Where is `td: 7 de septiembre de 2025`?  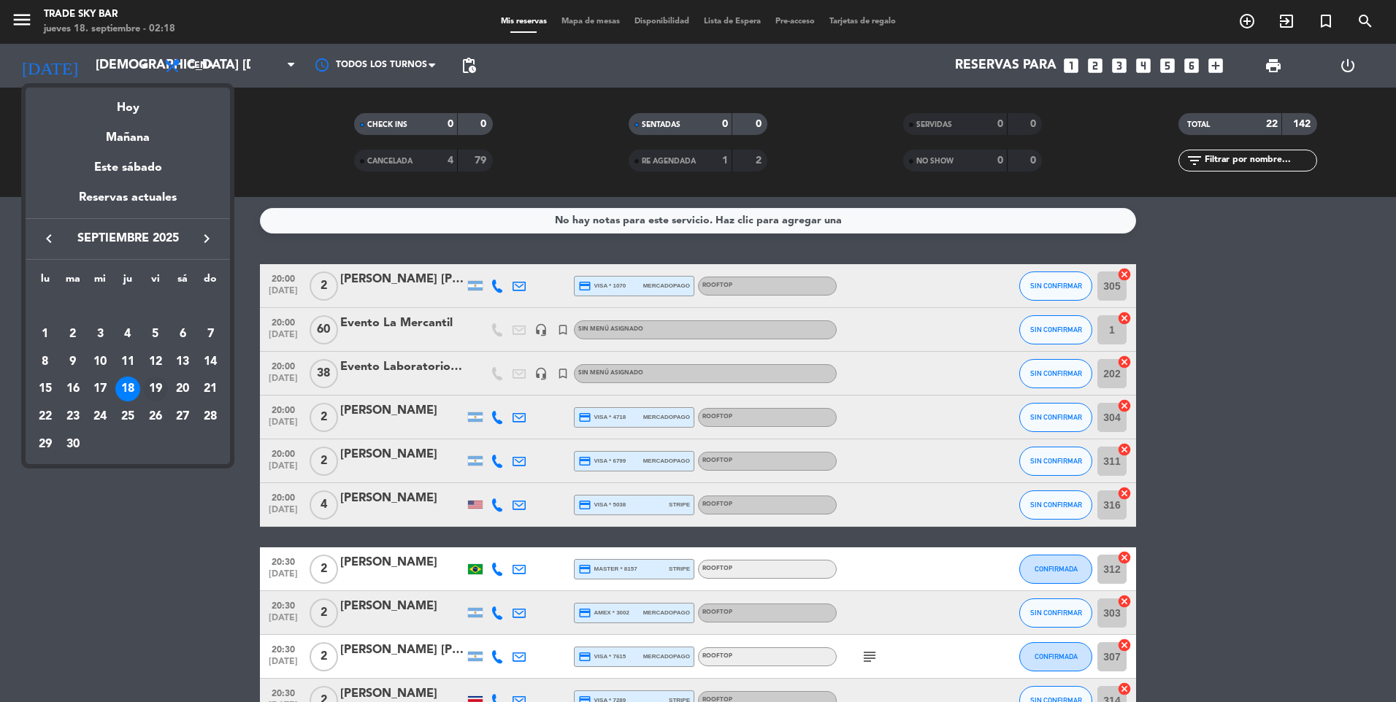 td: 7 de septiembre de 2025 is located at coordinates (210, 334).